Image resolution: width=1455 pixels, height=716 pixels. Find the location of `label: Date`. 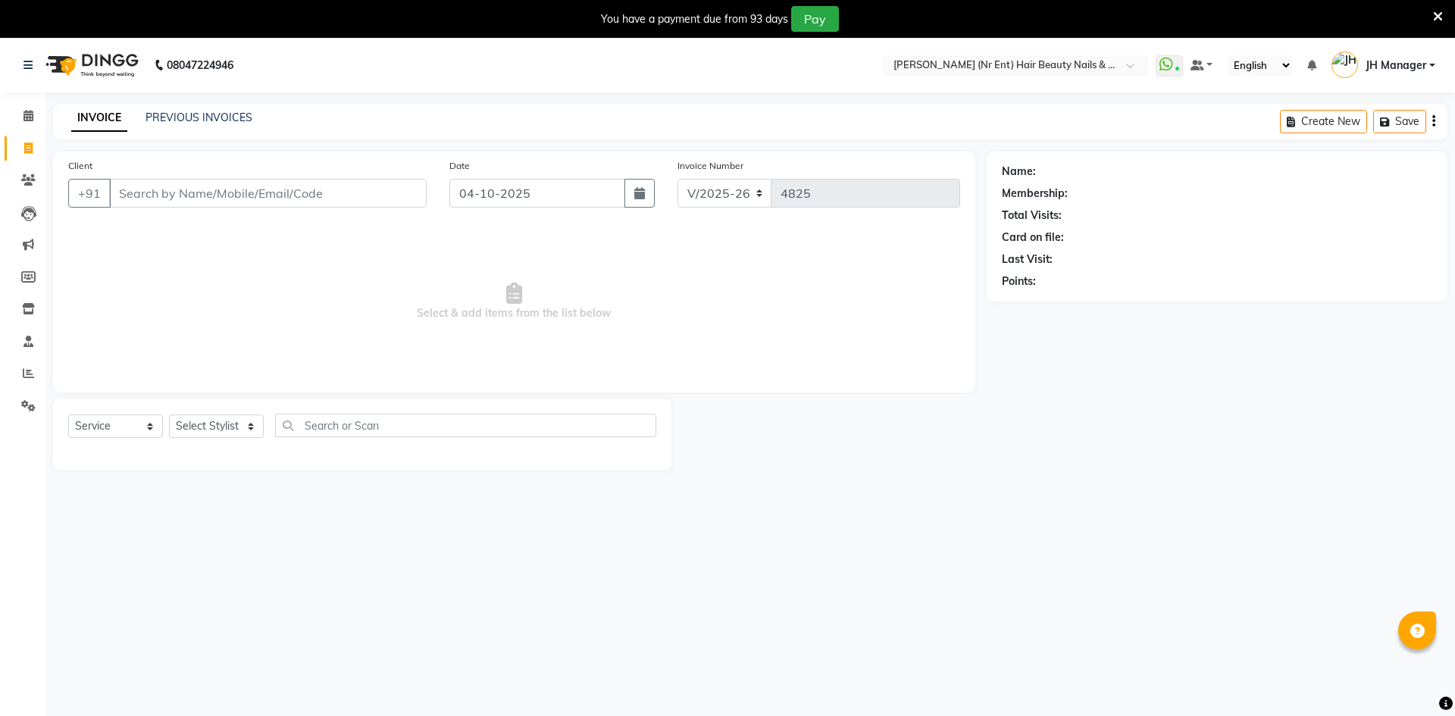

label: Date is located at coordinates (459, 166).